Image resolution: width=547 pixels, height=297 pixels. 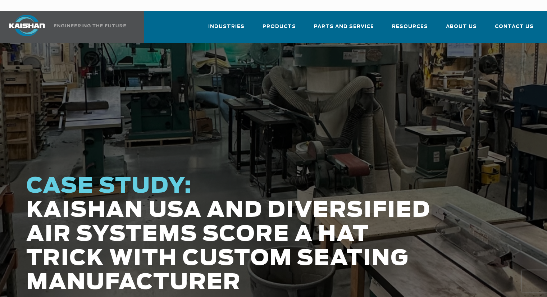 What do you see at coordinates (410, 27) in the screenshot?
I see `span: Resources` at bounding box center [410, 27].